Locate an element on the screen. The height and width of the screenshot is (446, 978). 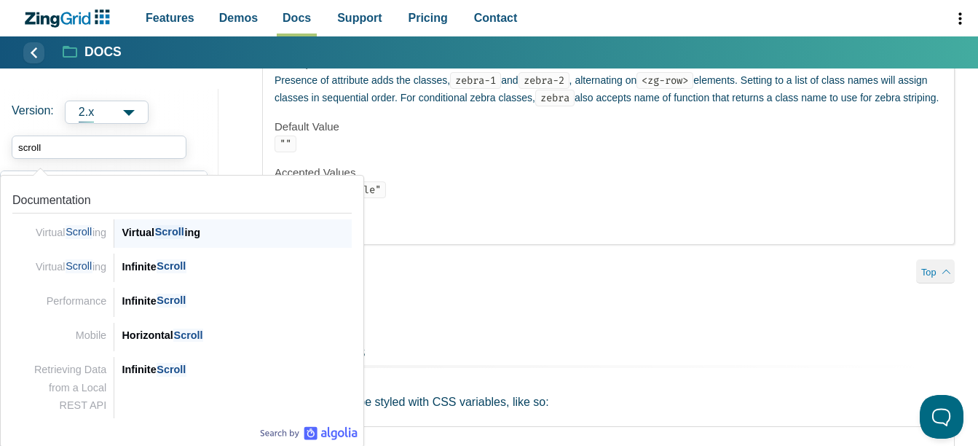
code: <zg-row> is located at coordinates (665, 80).